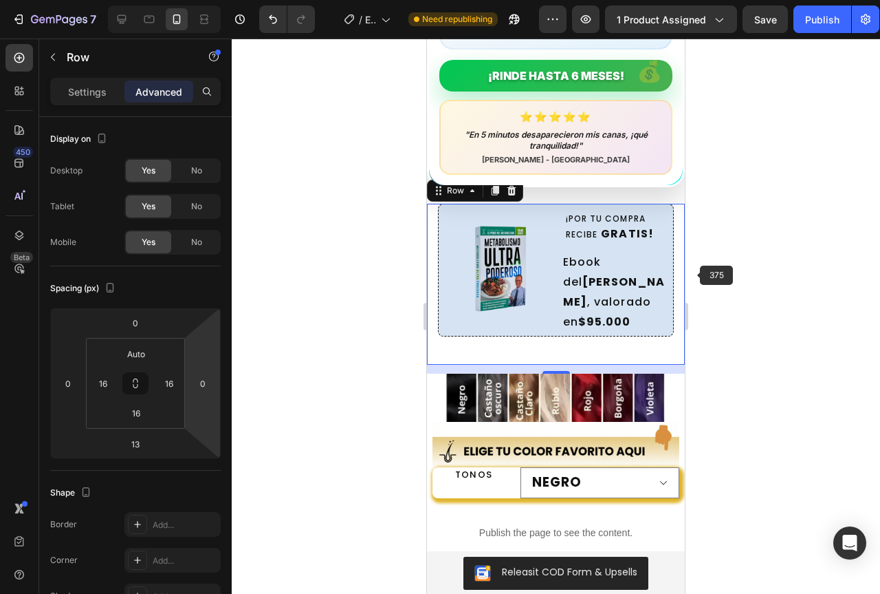 The image size is (880, 594). I want to click on strong: GRATIS!, so click(200, 195).